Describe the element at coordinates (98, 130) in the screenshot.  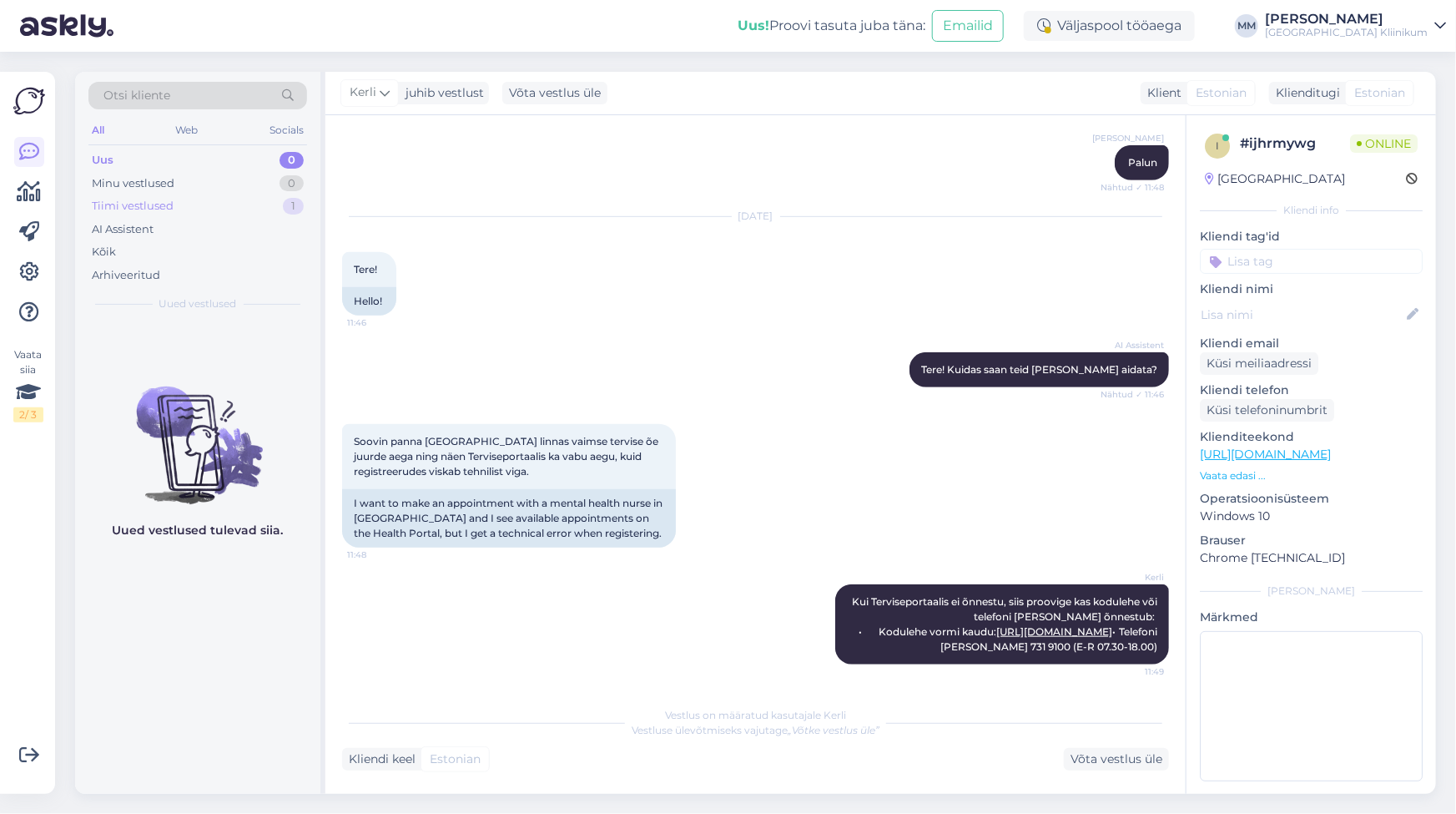
I see `div: All` at that location.